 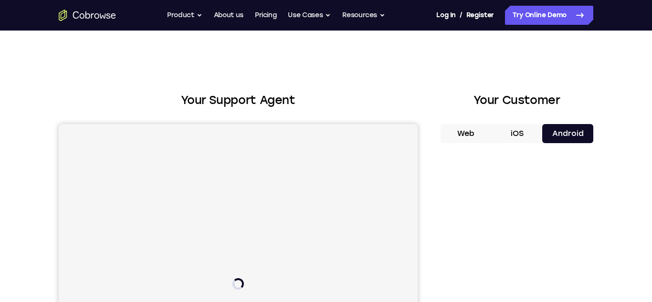 I want to click on button: iOS, so click(x=517, y=134).